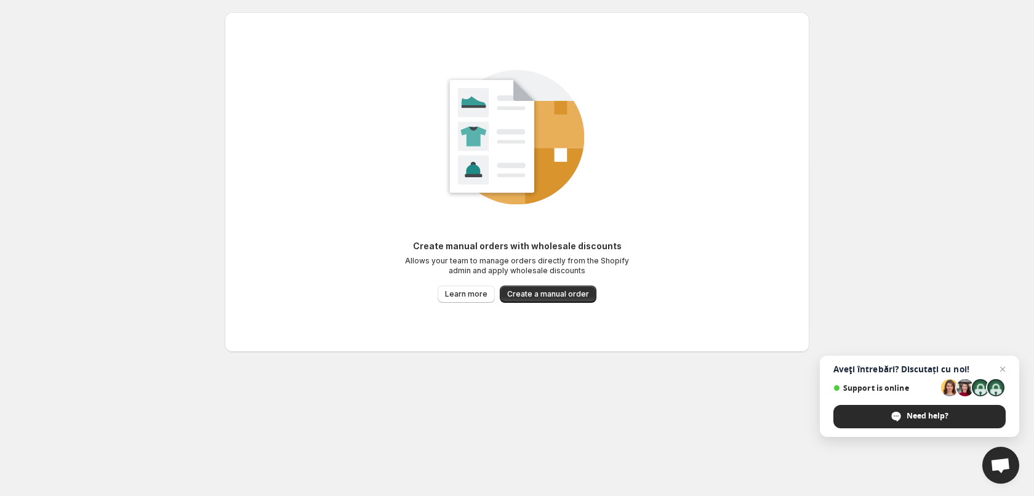 The image size is (1034, 496). I want to click on p: Create manual orders with wholesale discounts, so click(517, 246).